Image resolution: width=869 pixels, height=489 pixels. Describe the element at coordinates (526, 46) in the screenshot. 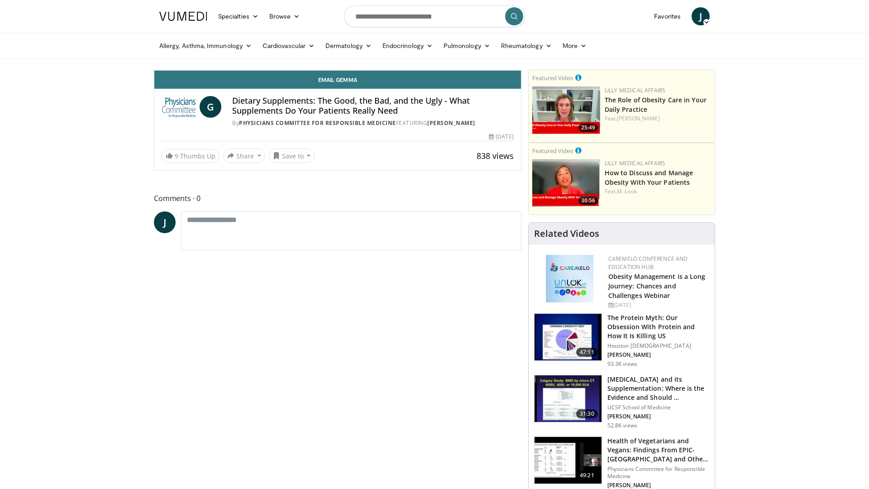

I see `a: Rheumatology` at that location.